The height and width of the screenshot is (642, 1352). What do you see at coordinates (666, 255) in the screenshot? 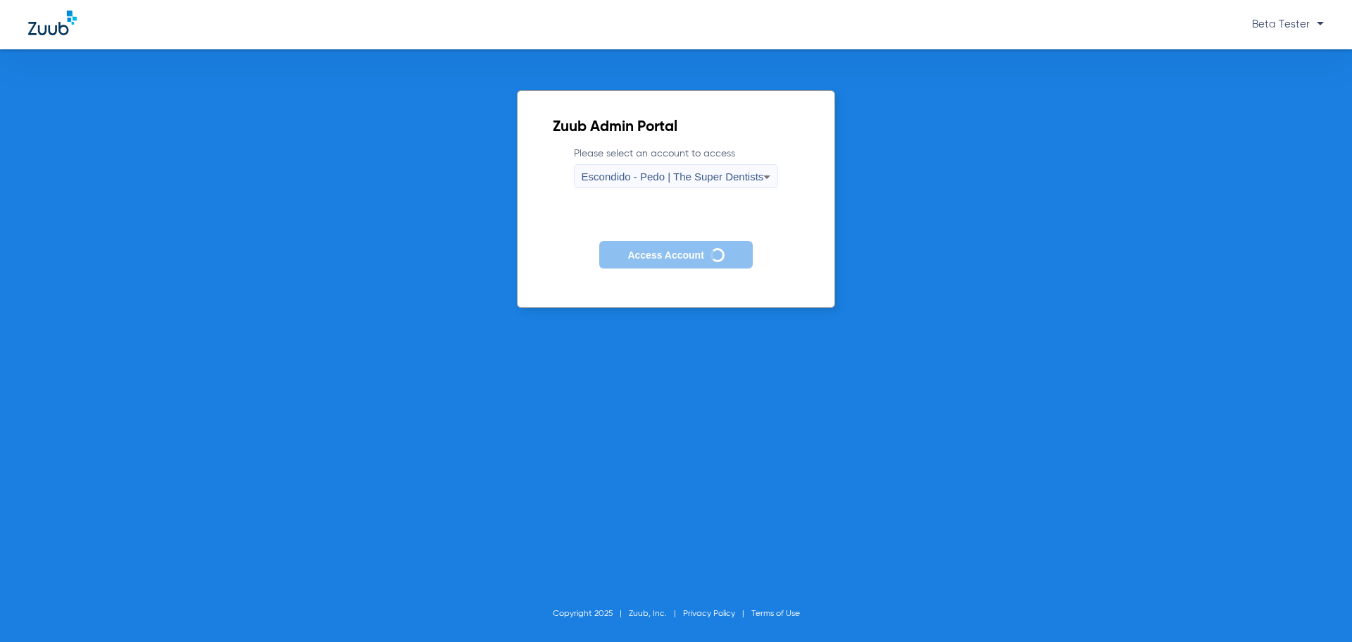
I see `span: Access Account` at bounding box center [666, 255].